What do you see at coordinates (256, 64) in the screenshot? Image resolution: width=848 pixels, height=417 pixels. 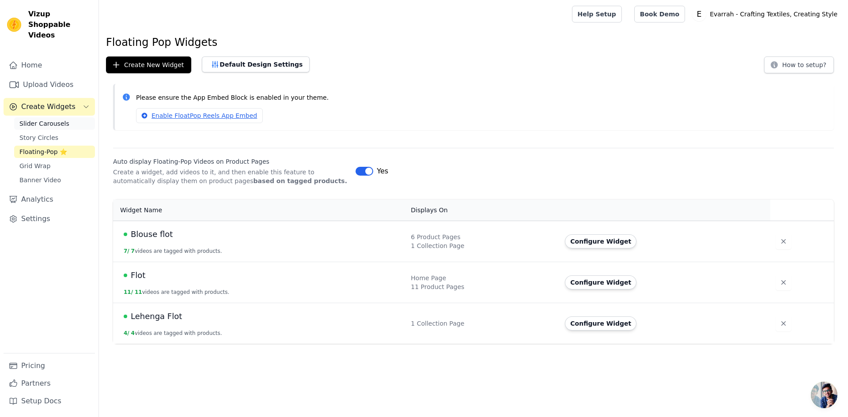 I see `button: Default Design Settings` at bounding box center [256, 64].